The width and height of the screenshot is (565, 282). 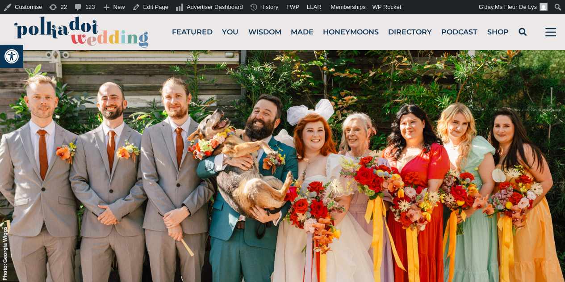 I want to click on span: Ms Fleur De Lys, so click(x=516, y=7).